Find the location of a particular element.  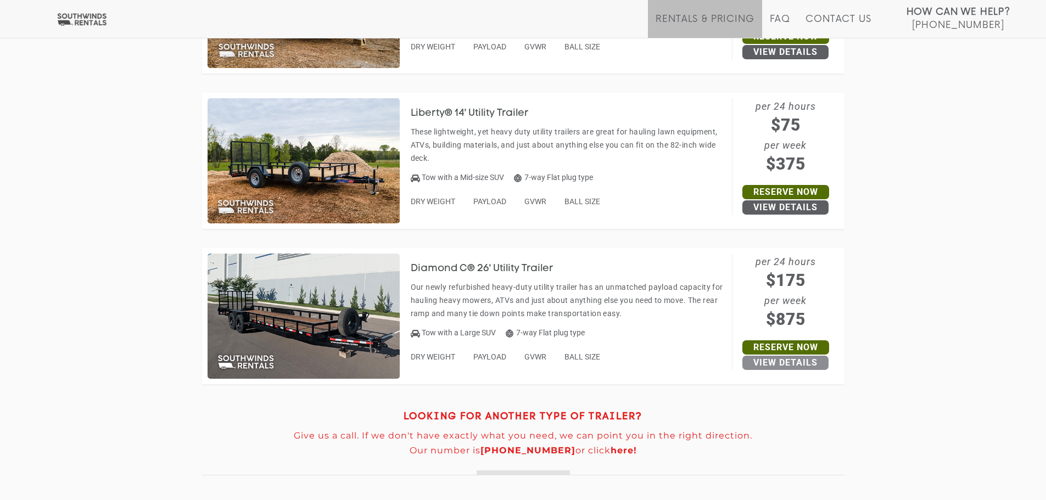

span: $875 is located at coordinates (785, 319).